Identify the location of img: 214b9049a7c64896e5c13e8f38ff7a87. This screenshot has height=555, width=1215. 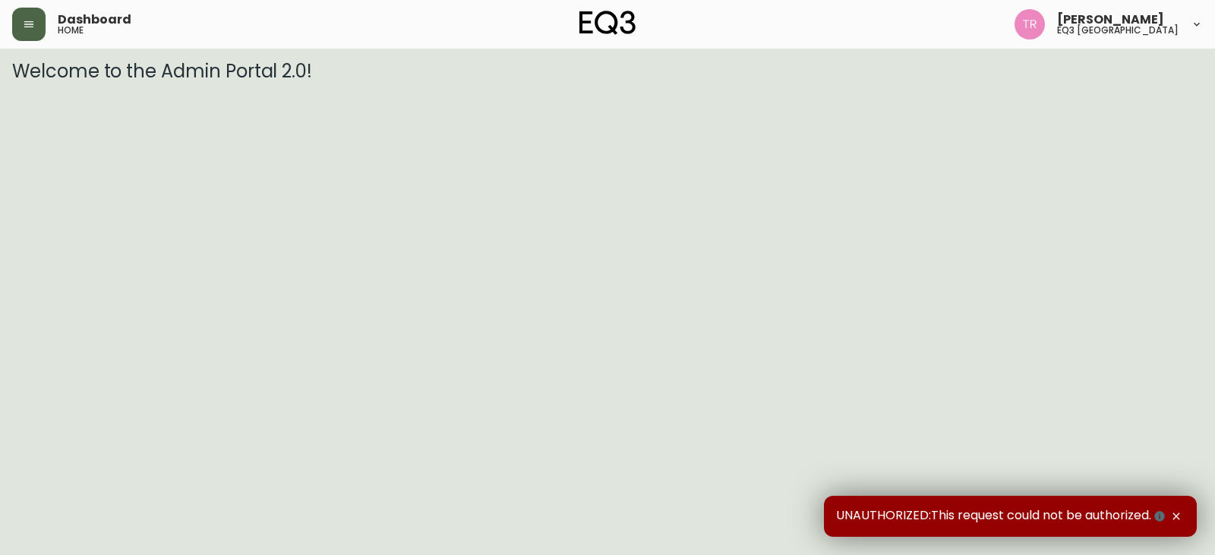
(1029, 24).